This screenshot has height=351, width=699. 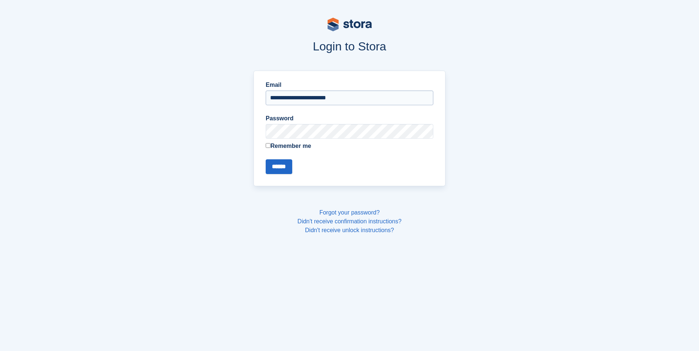 What do you see at coordinates (350, 213) in the screenshot?
I see `a: Forgot your password?` at bounding box center [350, 213].